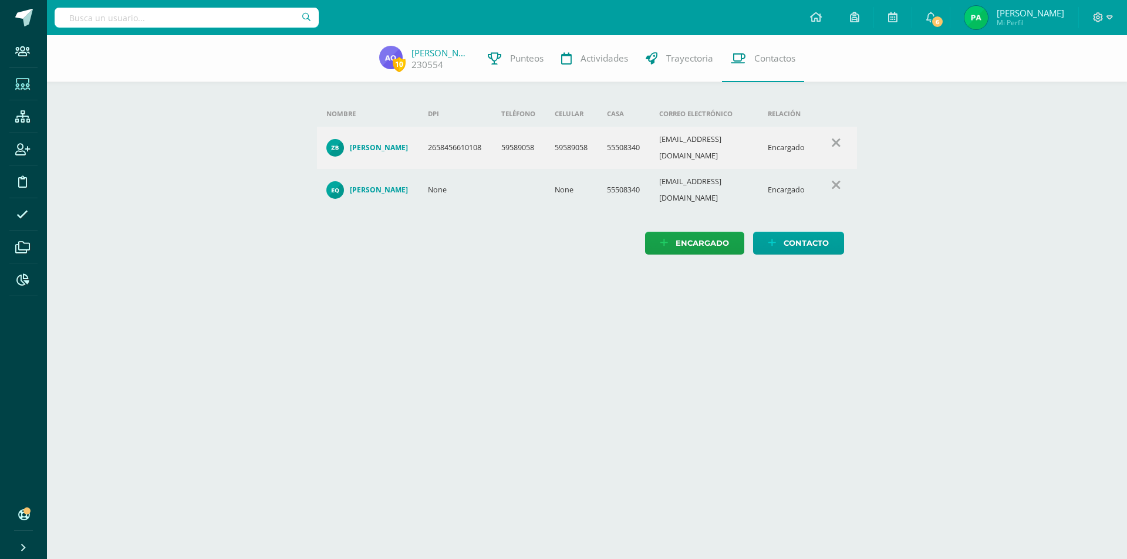 Image resolution: width=1127 pixels, height=559 pixels. What do you see at coordinates (763, 59) in the screenshot?
I see `a: Contactos` at bounding box center [763, 59].